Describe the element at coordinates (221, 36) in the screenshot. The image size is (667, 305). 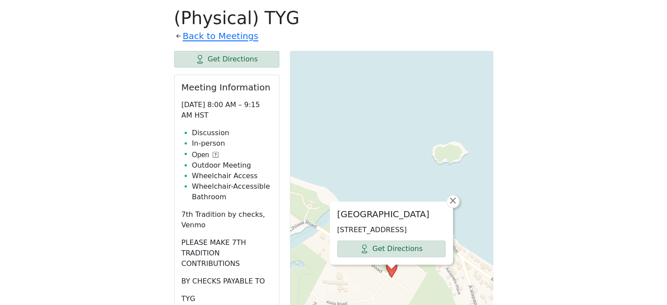
I see `a: Back to Meetings` at that location.